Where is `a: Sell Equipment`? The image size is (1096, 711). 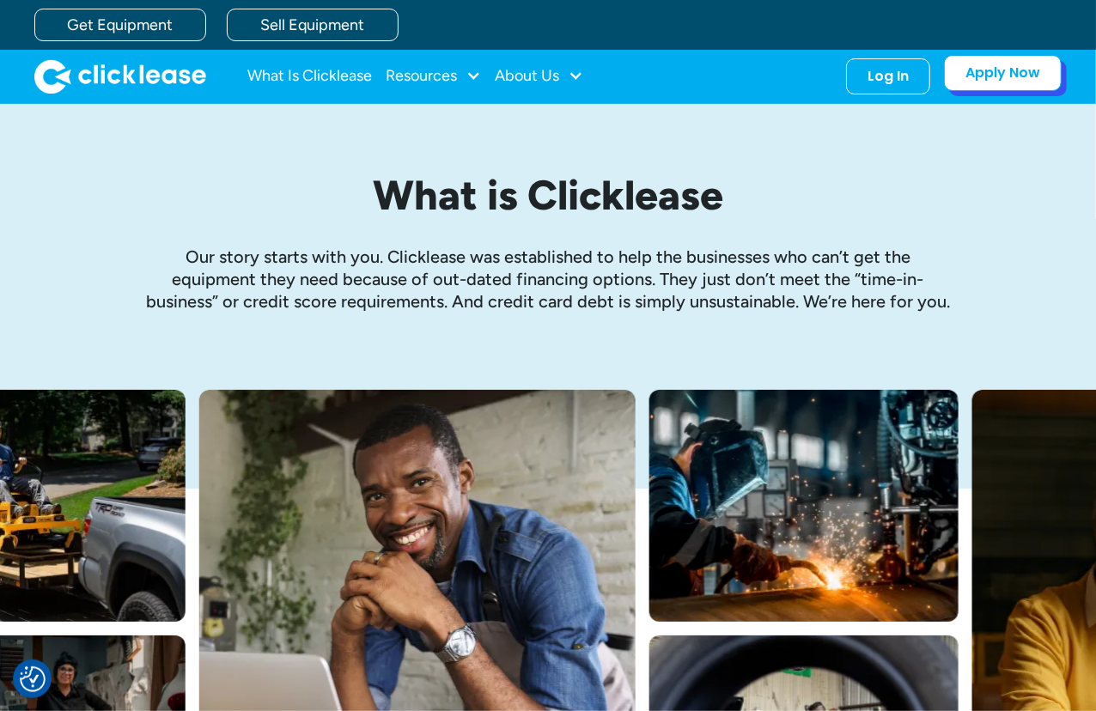 a: Sell Equipment is located at coordinates (313, 25).